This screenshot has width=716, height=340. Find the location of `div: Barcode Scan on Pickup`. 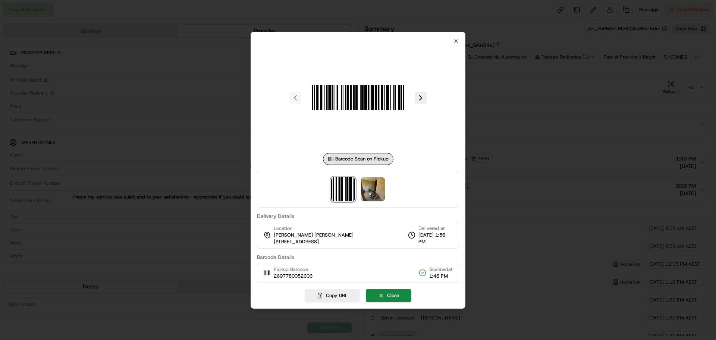

div: Barcode Scan on Pickup is located at coordinates (358, 159).